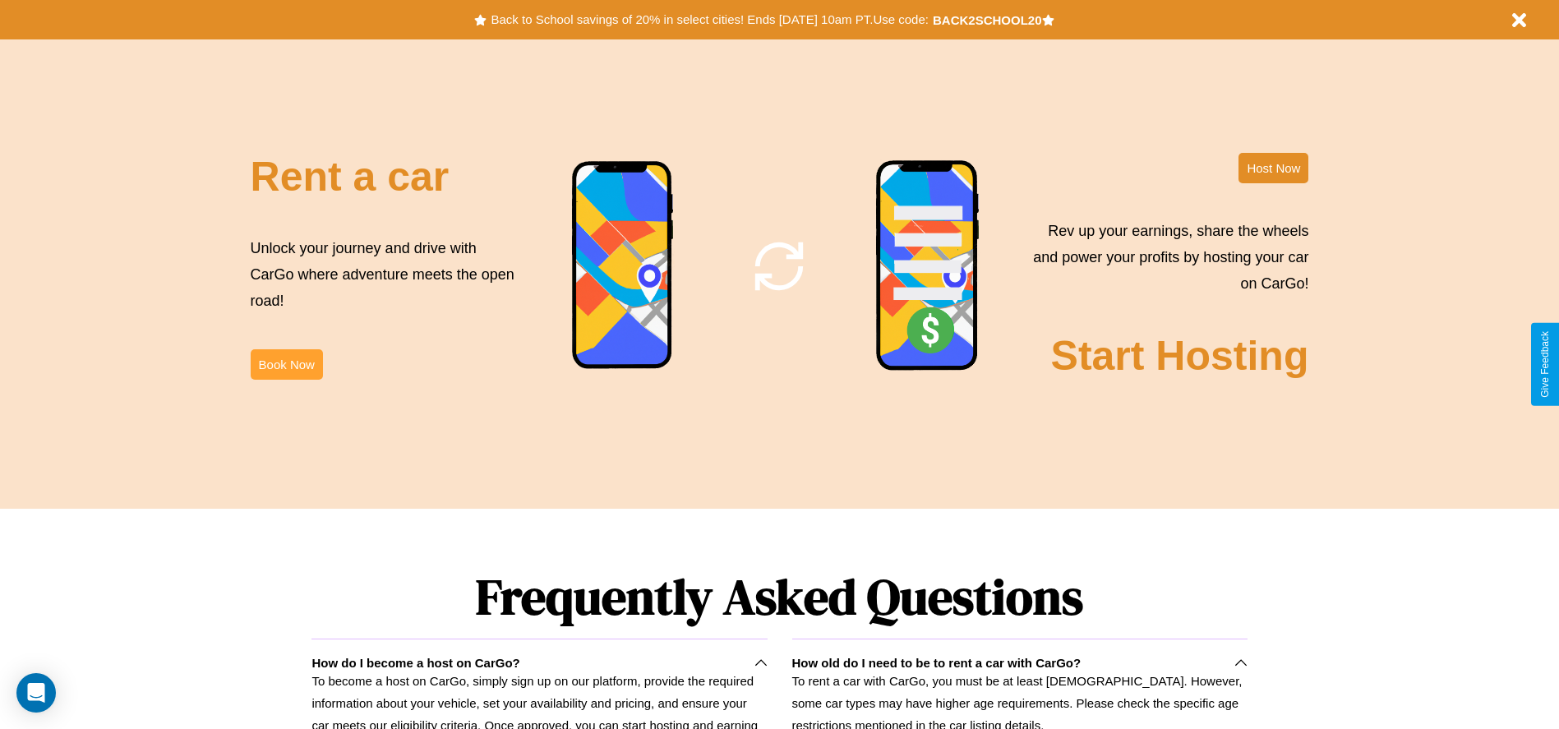  Describe the element at coordinates (937, 662) in the screenshot. I see `h3: How old do I need to be to rent a car with CarGo?` at that location.